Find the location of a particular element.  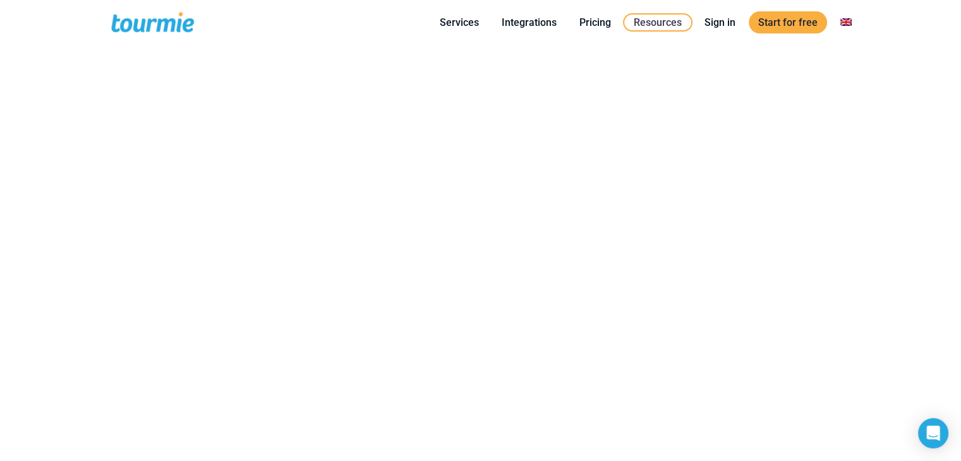

a: Services is located at coordinates (459, 22).